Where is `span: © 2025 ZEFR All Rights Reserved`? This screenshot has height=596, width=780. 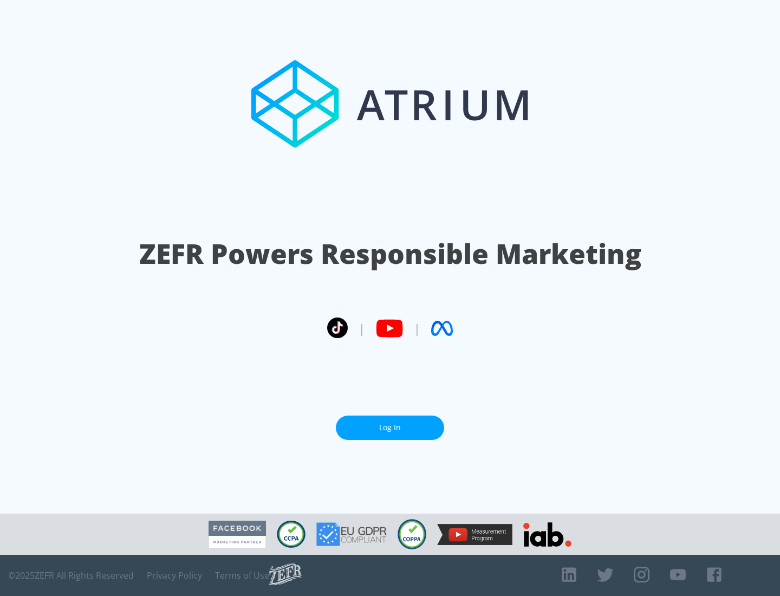 span: © 2025 ZEFR All Rights Reserved is located at coordinates (71, 575).